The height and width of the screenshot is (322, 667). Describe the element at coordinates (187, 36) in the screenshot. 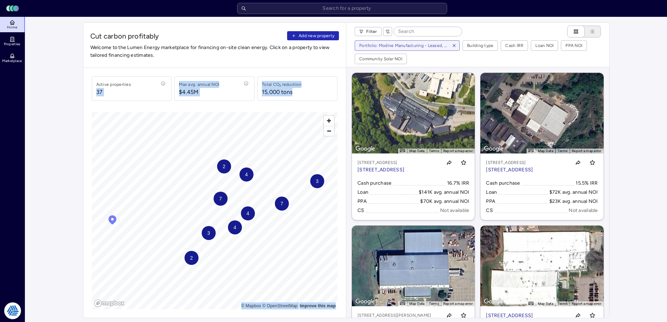

I see `span: Cut carbon profitably` at that location.